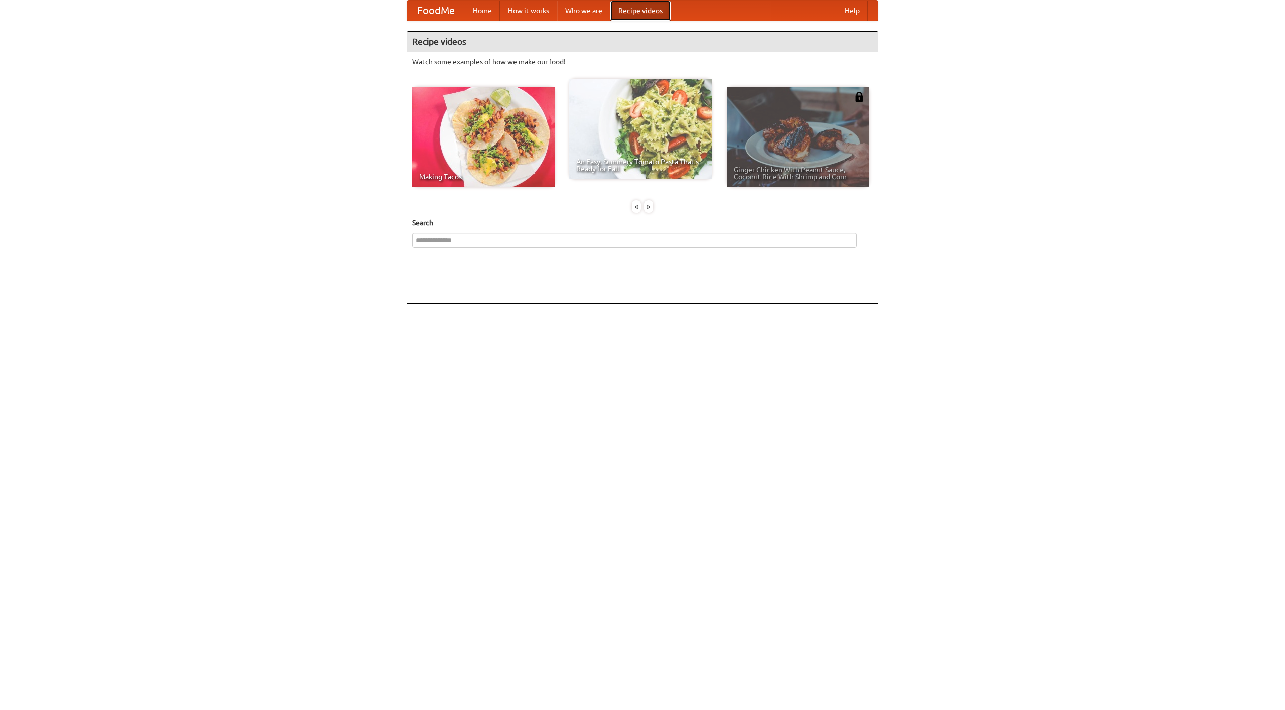 The width and height of the screenshot is (1285, 710). I want to click on a: FoodMe, so click(436, 11).